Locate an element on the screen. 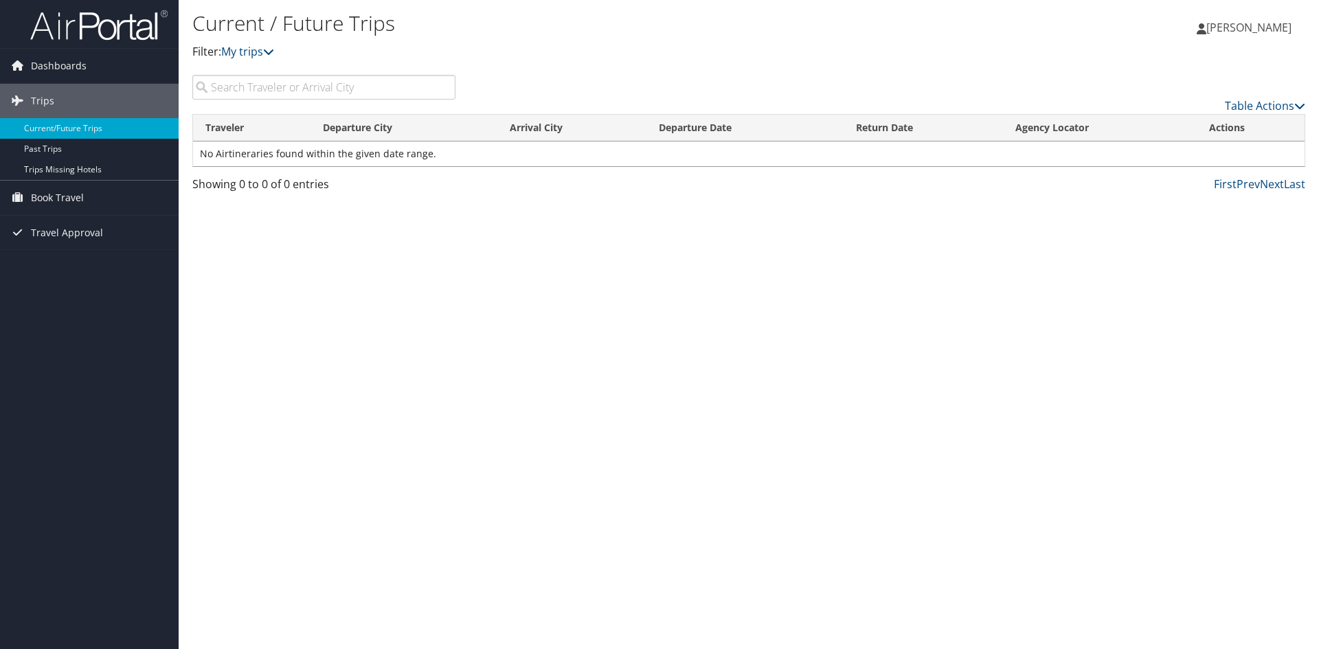  th: Agency Locator: activate to sort column ascending is located at coordinates (1100, 128).